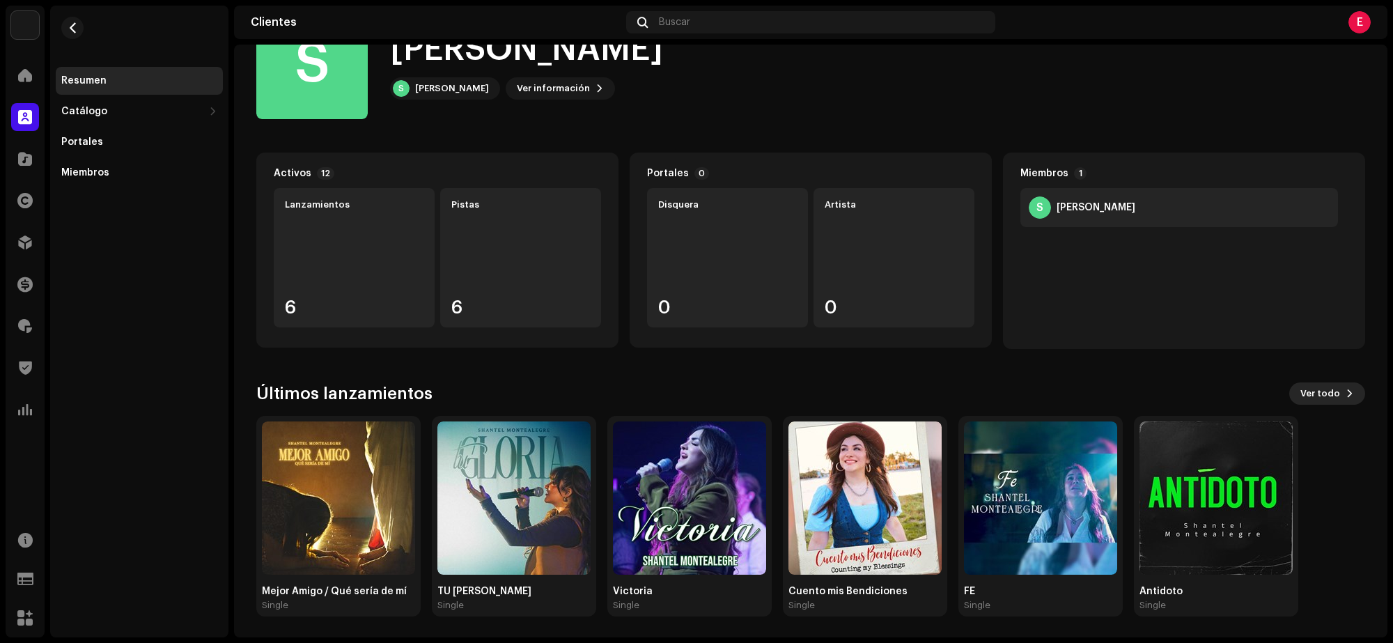 Image resolution: width=1393 pixels, height=643 pixels. What do you see at coordinates (1359, 22) in the screenshot?
I see `div: E` at bounding box center [1359, 22].